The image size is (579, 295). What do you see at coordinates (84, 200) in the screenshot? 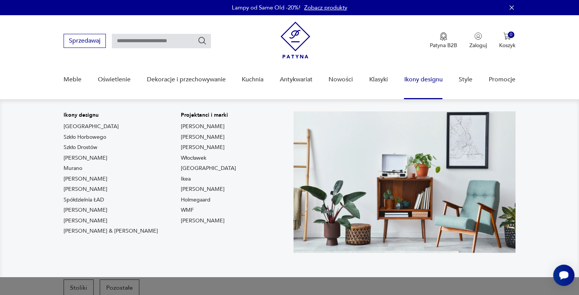
I see `a: Spółdzielnia ŁAD` at bounding box center [84, 200].